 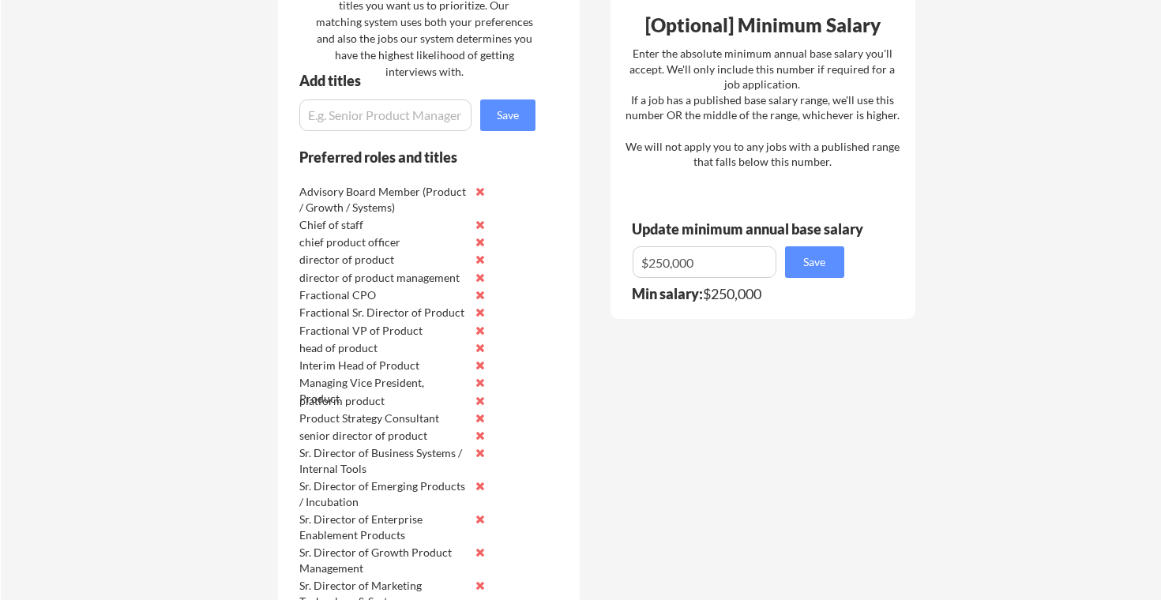 What do you see at coordinates (667, 294) in the screenshot?
I see `strong: Min salary:` at bounding box center [667, 294].